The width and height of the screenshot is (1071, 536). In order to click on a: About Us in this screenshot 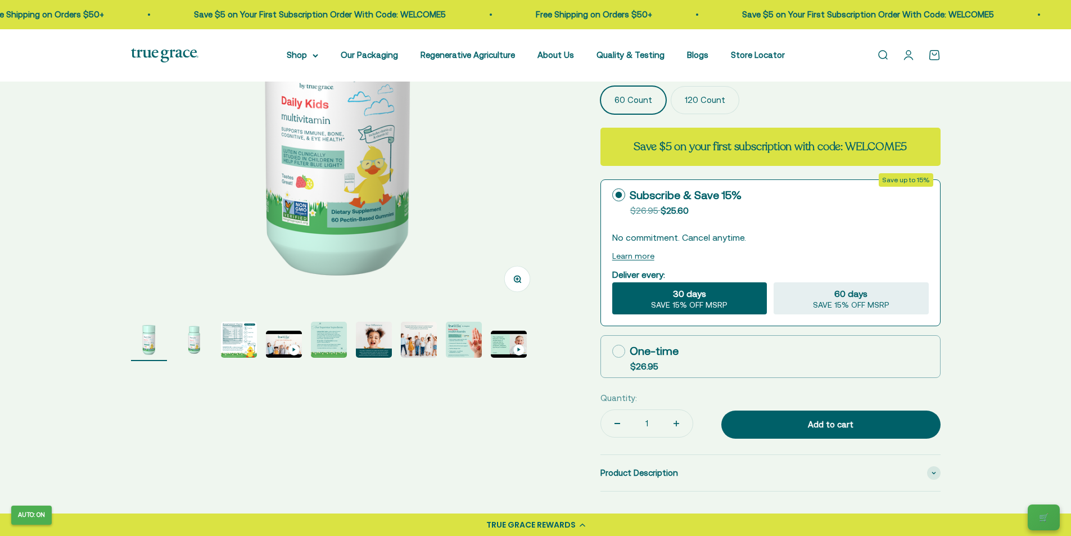, I will do `click(556, 55)`.